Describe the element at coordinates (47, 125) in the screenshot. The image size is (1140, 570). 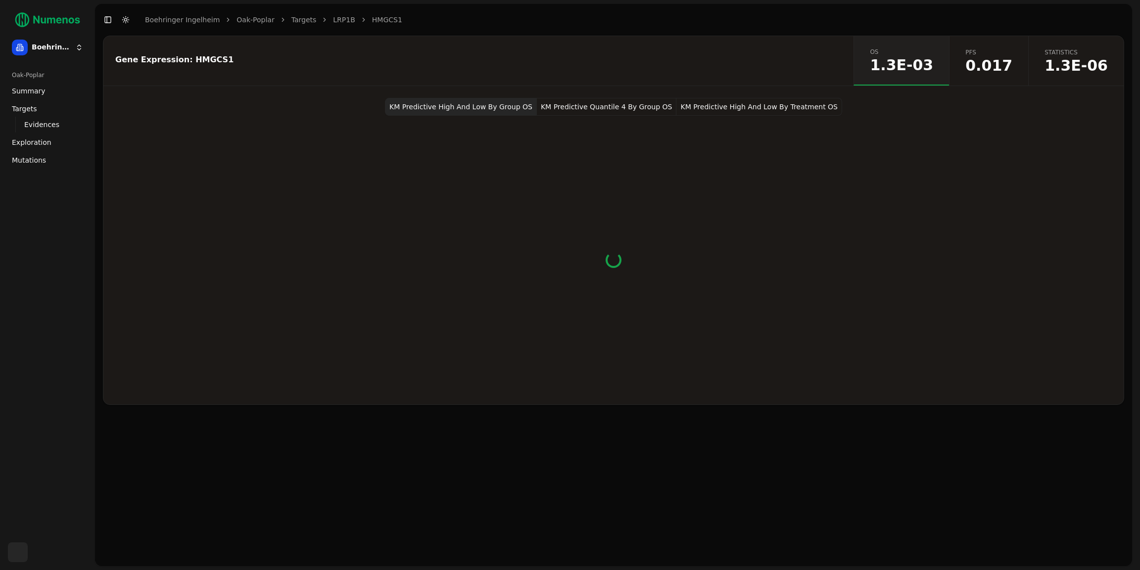
I see `a: Evidences` at that location.